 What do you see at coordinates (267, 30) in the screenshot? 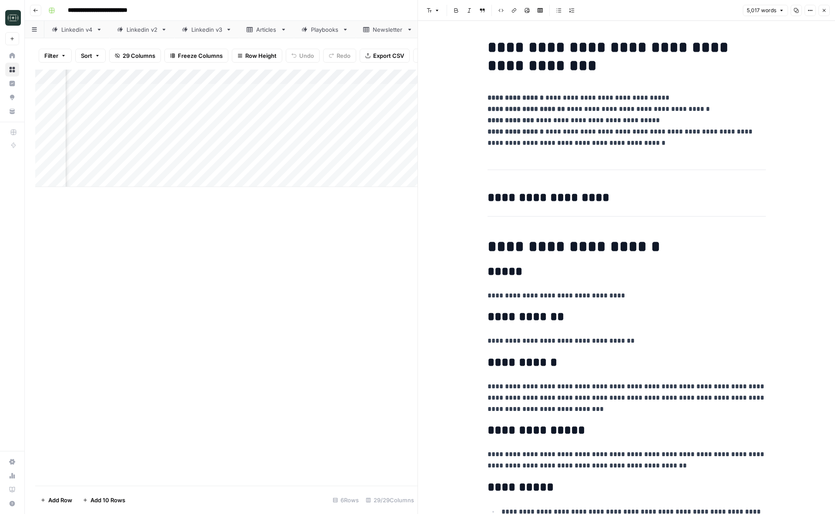
I see `a: Articles` at bounding box center [267, 30].